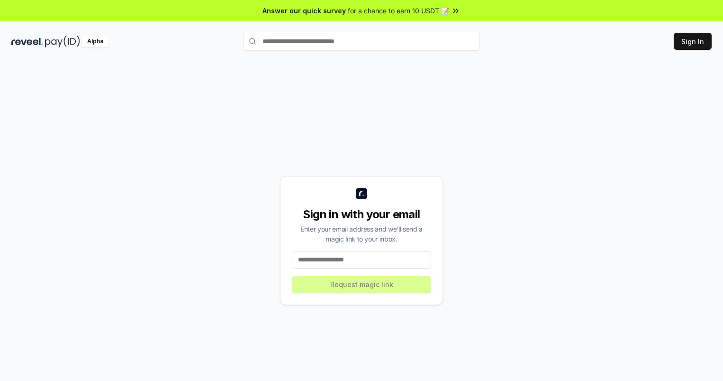  What do you see at coordinates (399, 10) in the screenshot?
I see `span: for a chance to earn 10 USDT 📝` at bounding box center [399, 10].